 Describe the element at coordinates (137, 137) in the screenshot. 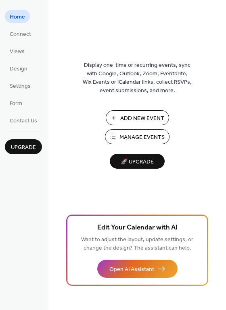

I see `button: Manage Events` at that location.